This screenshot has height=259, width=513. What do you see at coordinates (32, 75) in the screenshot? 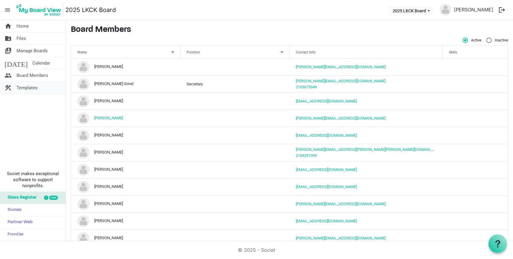
I see `span: Board Members` at bounding box center [32, 75].